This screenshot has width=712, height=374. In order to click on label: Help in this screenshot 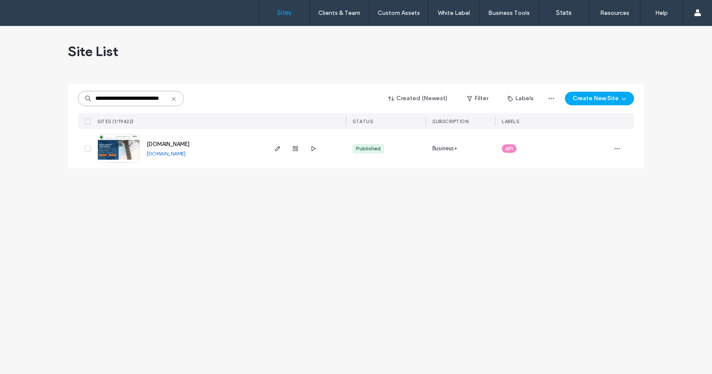, I will do `click(662, 13)`.